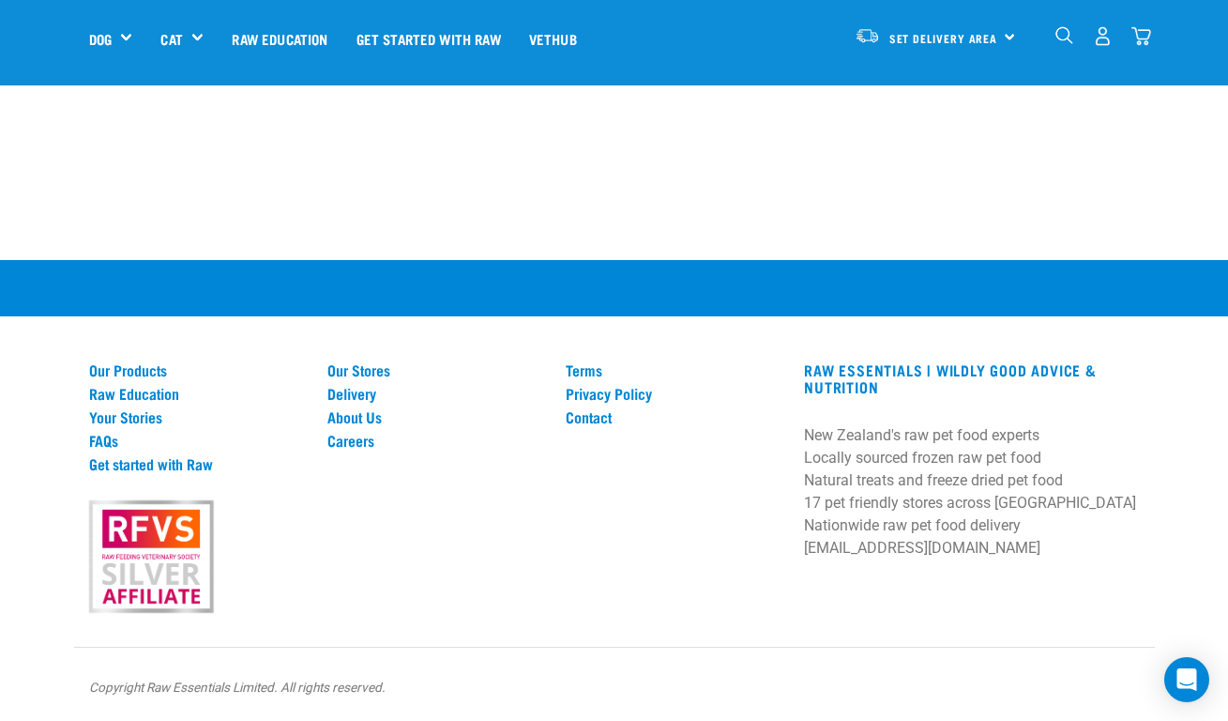 This screenshot has height=721, width=1228. Describe the element at coordinates (867, 36) in the screenshot. I see `img: van-moving.png` at that location.